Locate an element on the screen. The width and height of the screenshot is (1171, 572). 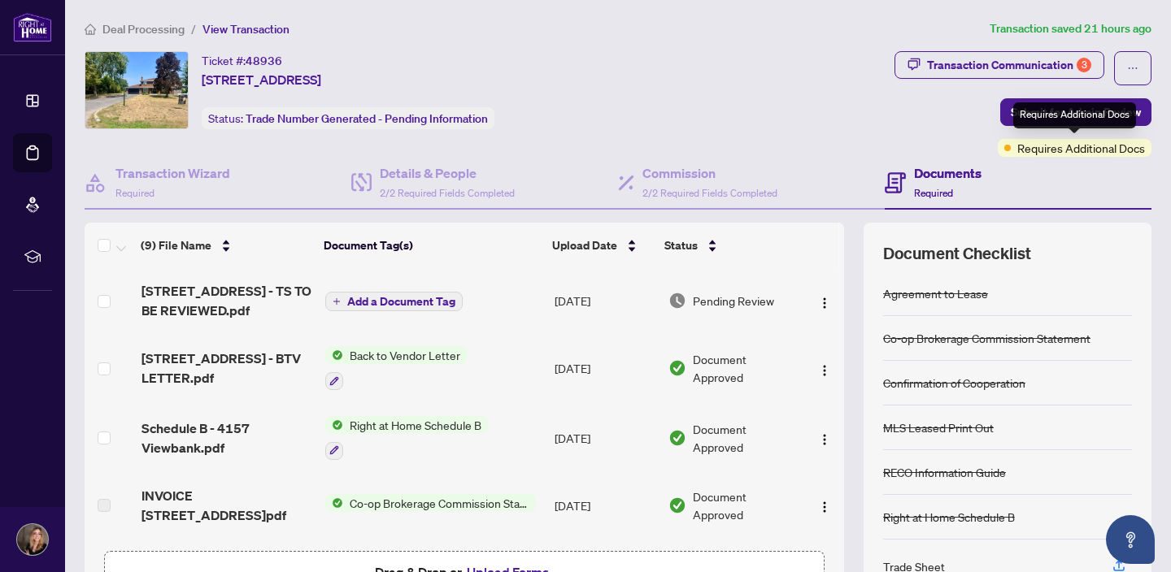
div: 3 is located at coordinates (1084, 65).